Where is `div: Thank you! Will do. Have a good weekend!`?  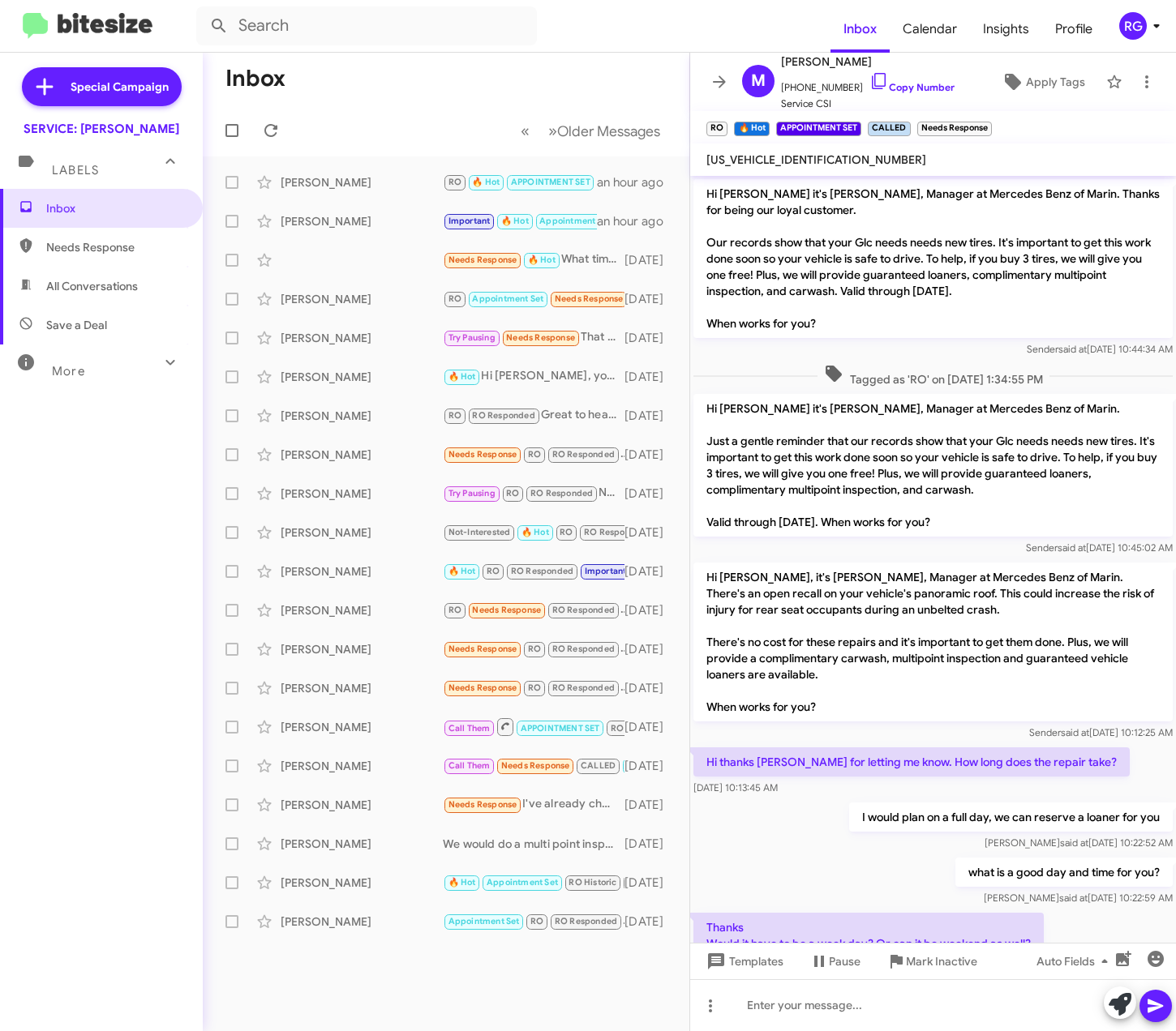 div: Thank you! Will do. Have a good weekend! is located at coordinates (534, 454).